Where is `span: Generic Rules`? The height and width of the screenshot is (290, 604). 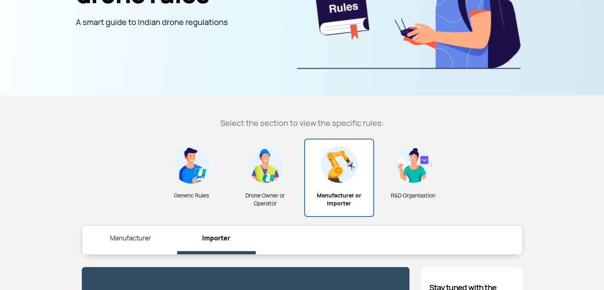
span: Generic Rules is located at coordinates (192, 196).